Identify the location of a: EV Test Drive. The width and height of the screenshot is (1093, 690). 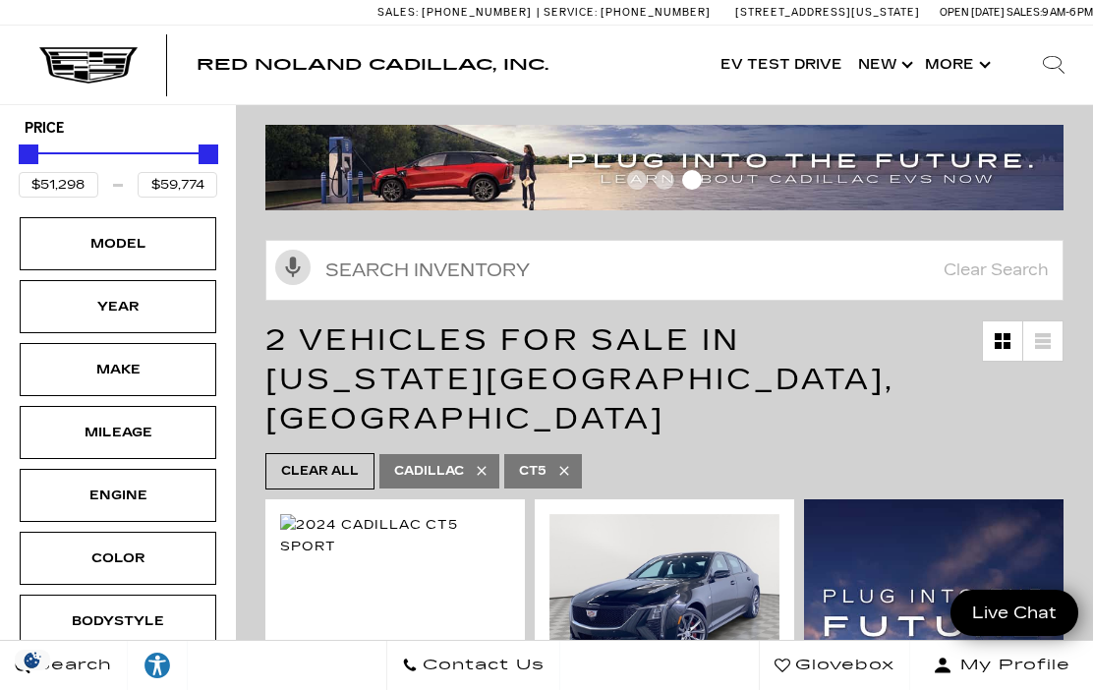
(781, 65).